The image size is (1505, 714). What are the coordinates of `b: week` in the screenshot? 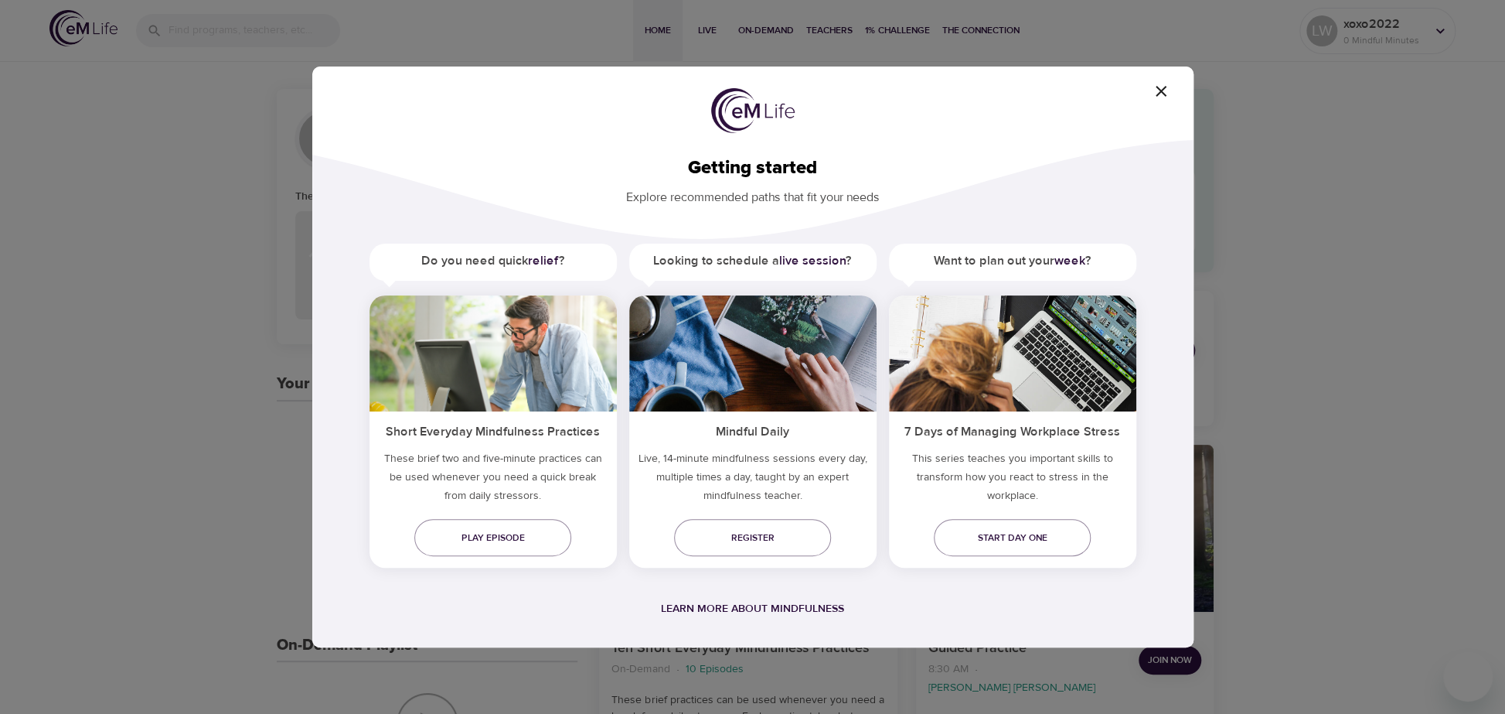 It's located at (1070, 261).